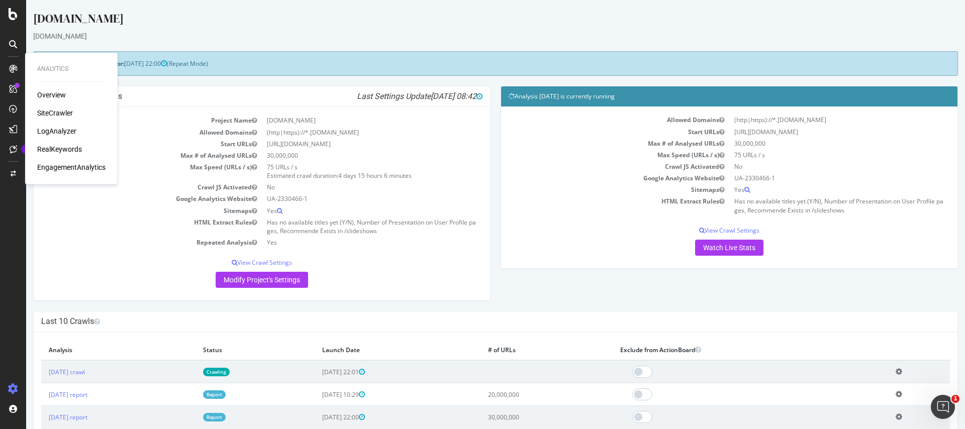 This screenshot has width=965, height=429. I want to click on div: Analytics, so click(71, 69).